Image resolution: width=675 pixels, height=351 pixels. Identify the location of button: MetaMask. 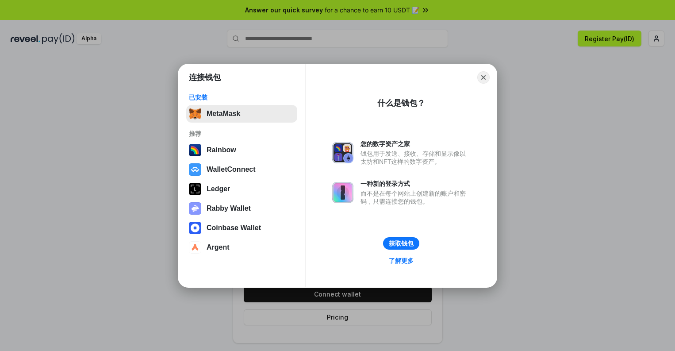
(241, 114).